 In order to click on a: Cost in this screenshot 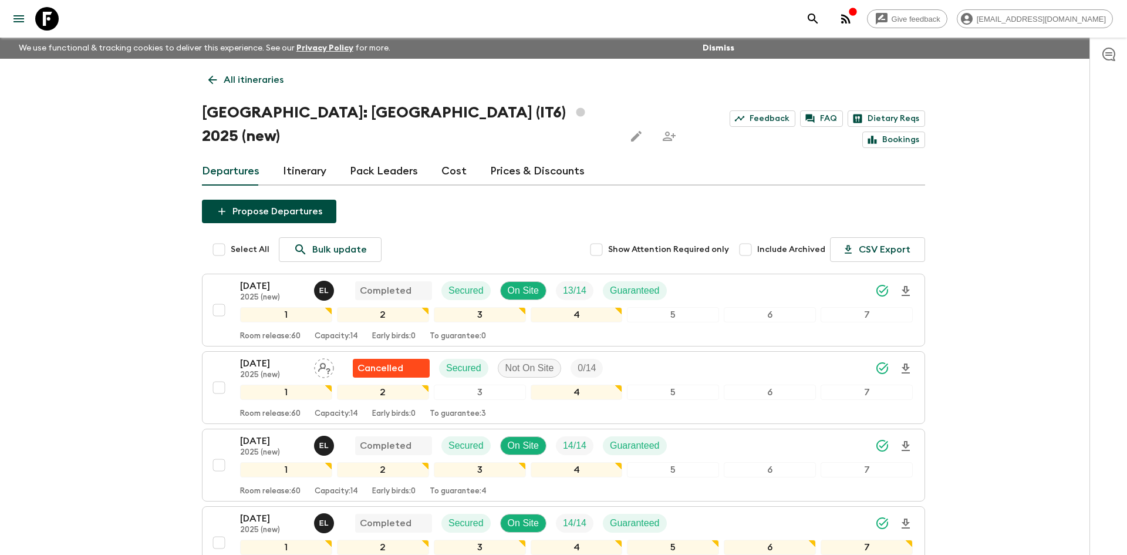, I will do `click(454, 171)`.